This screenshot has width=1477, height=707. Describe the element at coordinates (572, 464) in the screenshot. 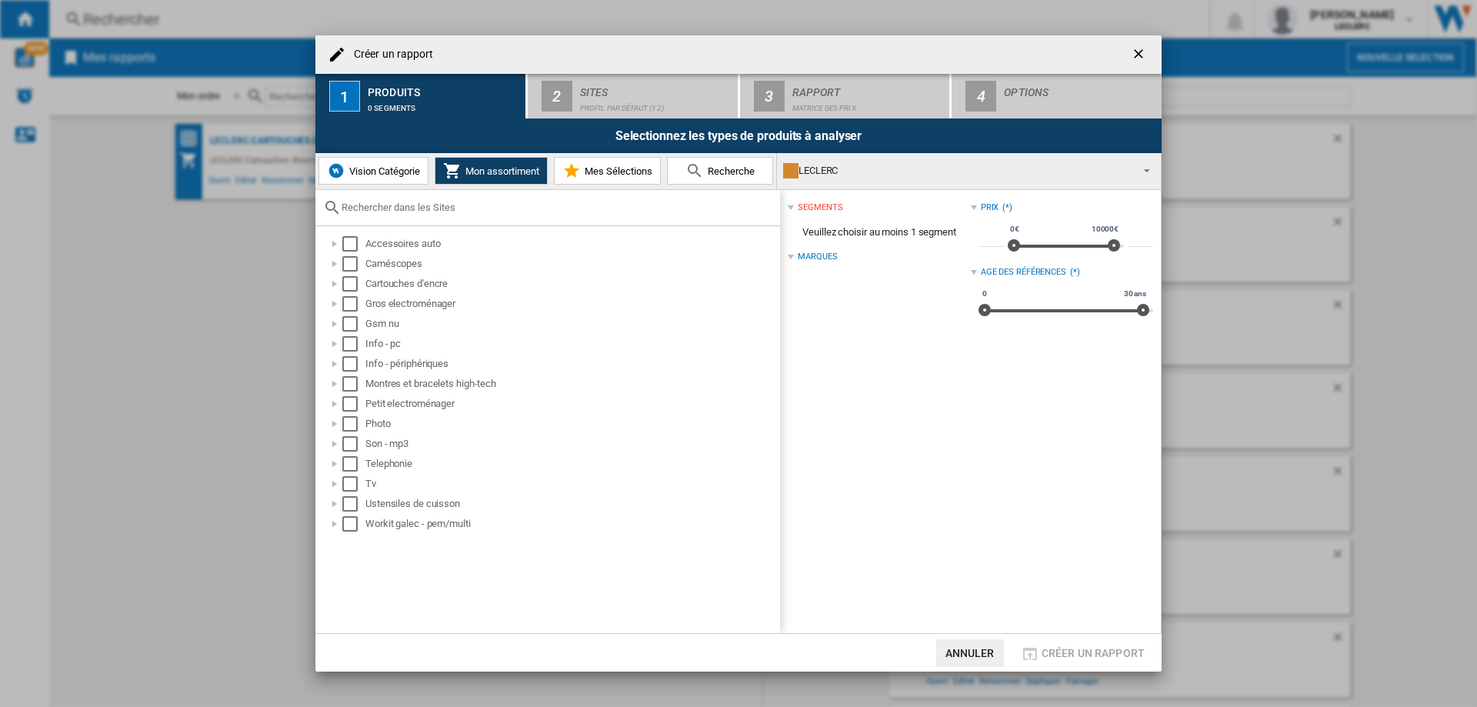

I see `div: Telephonie` at that location.